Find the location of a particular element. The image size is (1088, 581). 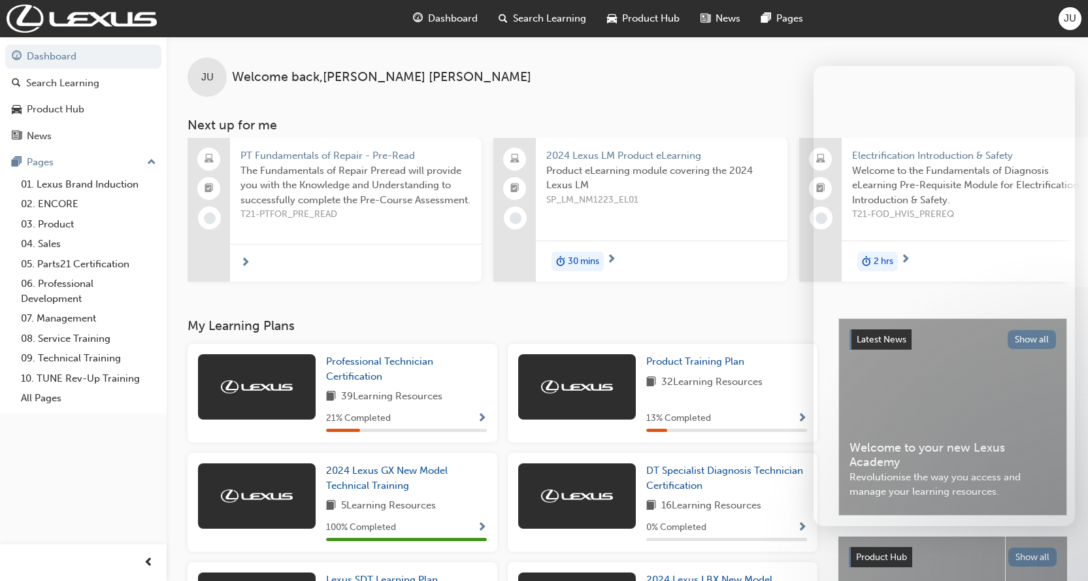

a: 04. Sales is located at coordinates (88, 244).